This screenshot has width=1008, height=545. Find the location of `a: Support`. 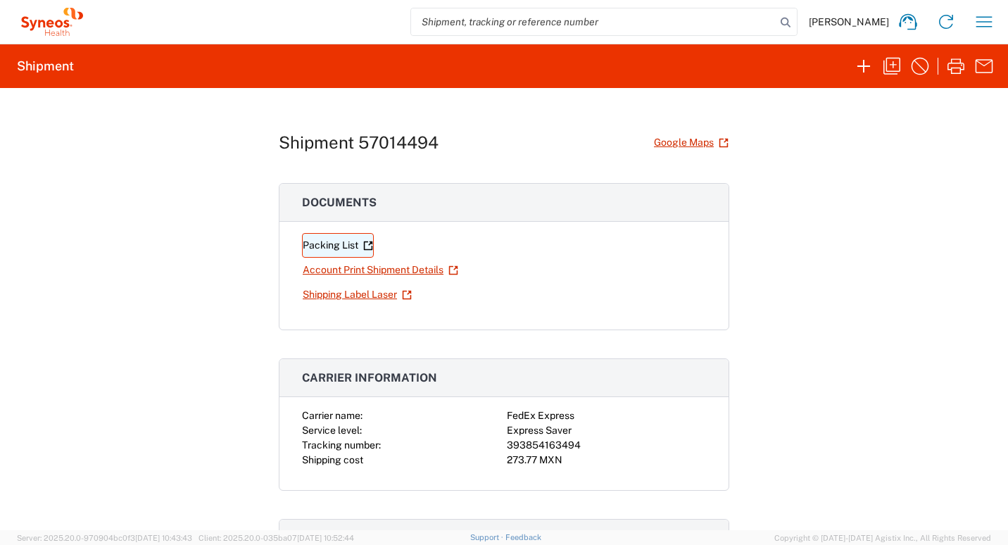

a: Support is located at coordinates (488, 537).